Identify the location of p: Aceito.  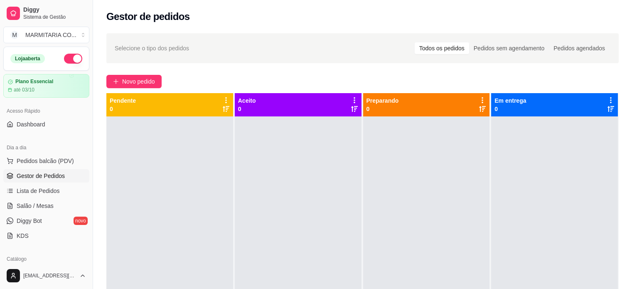
(247, 101).